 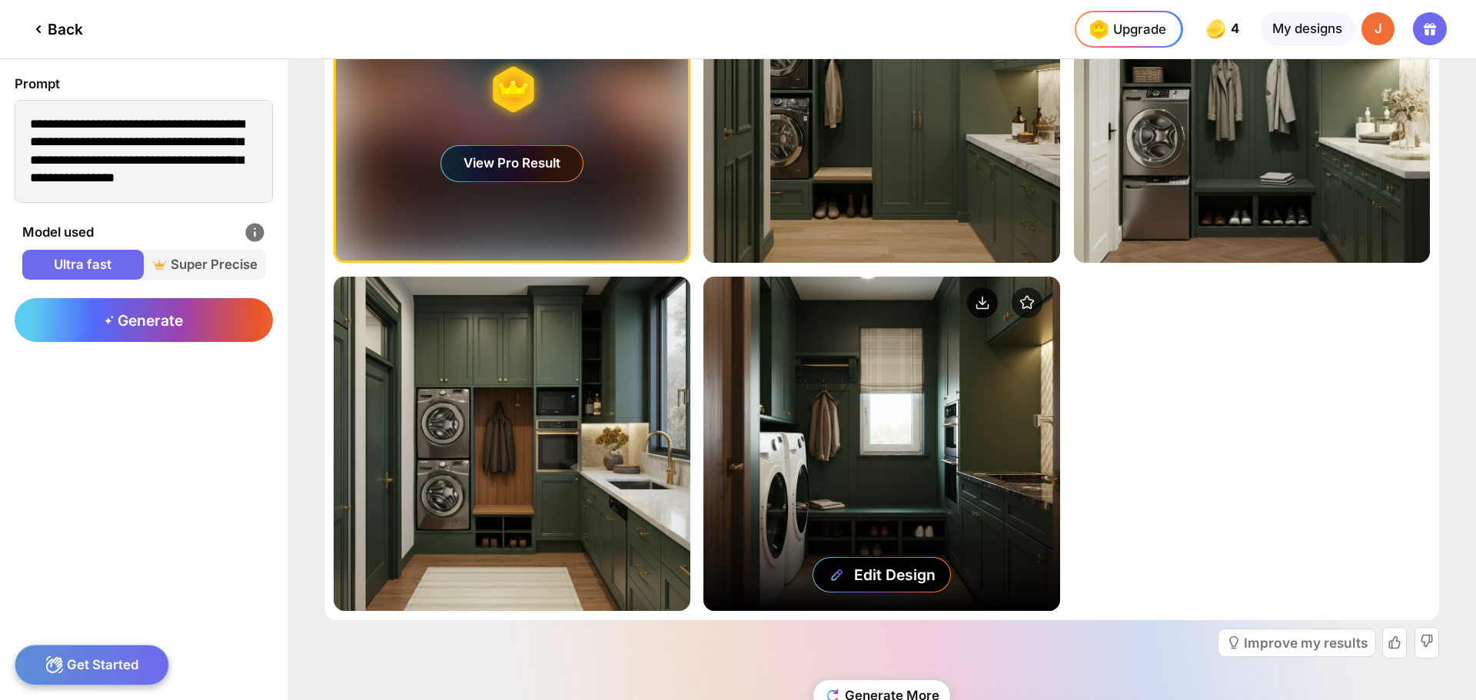 I want to click on div: Prompt, so click(x=144, y=84).